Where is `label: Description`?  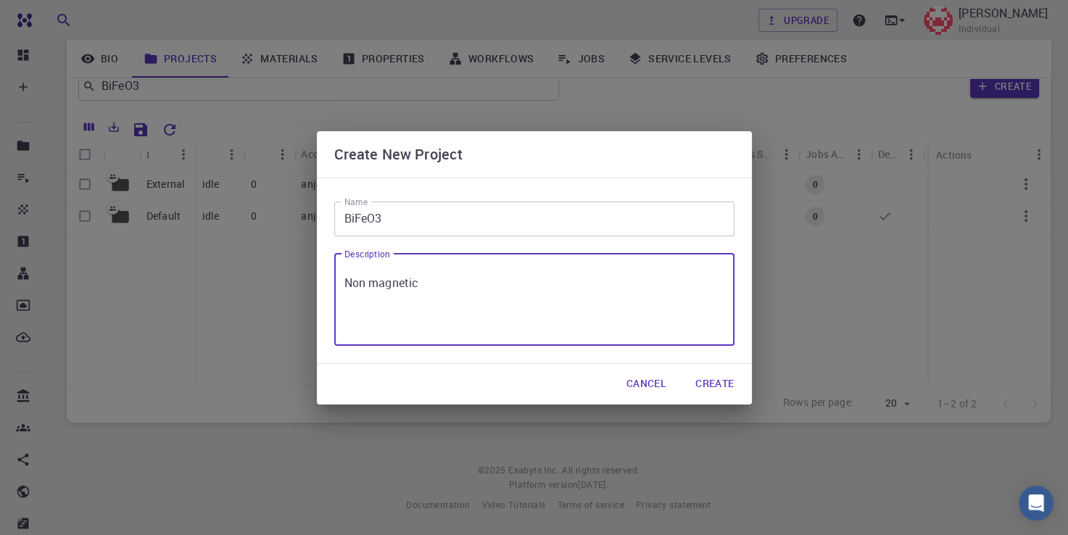
label: Description is located at coordinates (367, 254).